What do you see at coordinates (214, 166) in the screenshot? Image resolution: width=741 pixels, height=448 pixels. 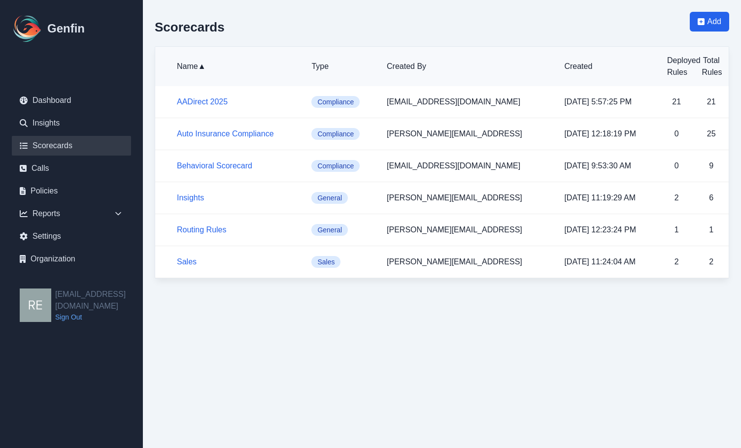 I see `a: Behavioral Scorecard` at bounding box center [214, 166].